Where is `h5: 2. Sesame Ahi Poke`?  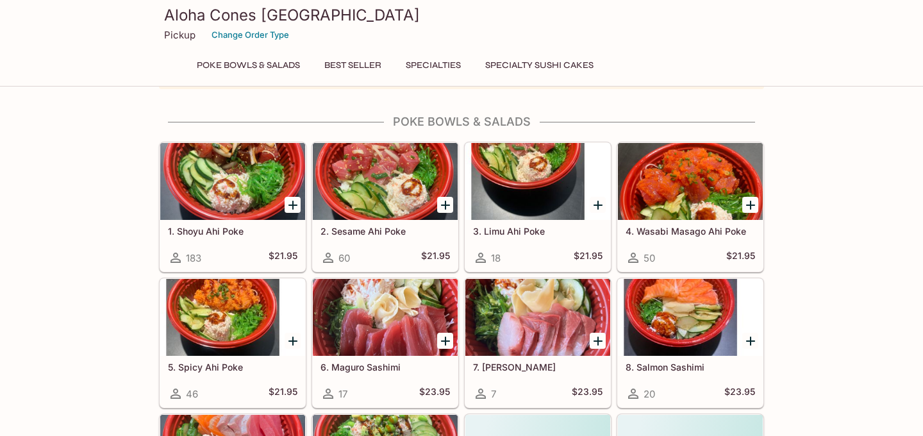
h5: 2. Sesame Ahi Poke is located at coordinates (385, 231).